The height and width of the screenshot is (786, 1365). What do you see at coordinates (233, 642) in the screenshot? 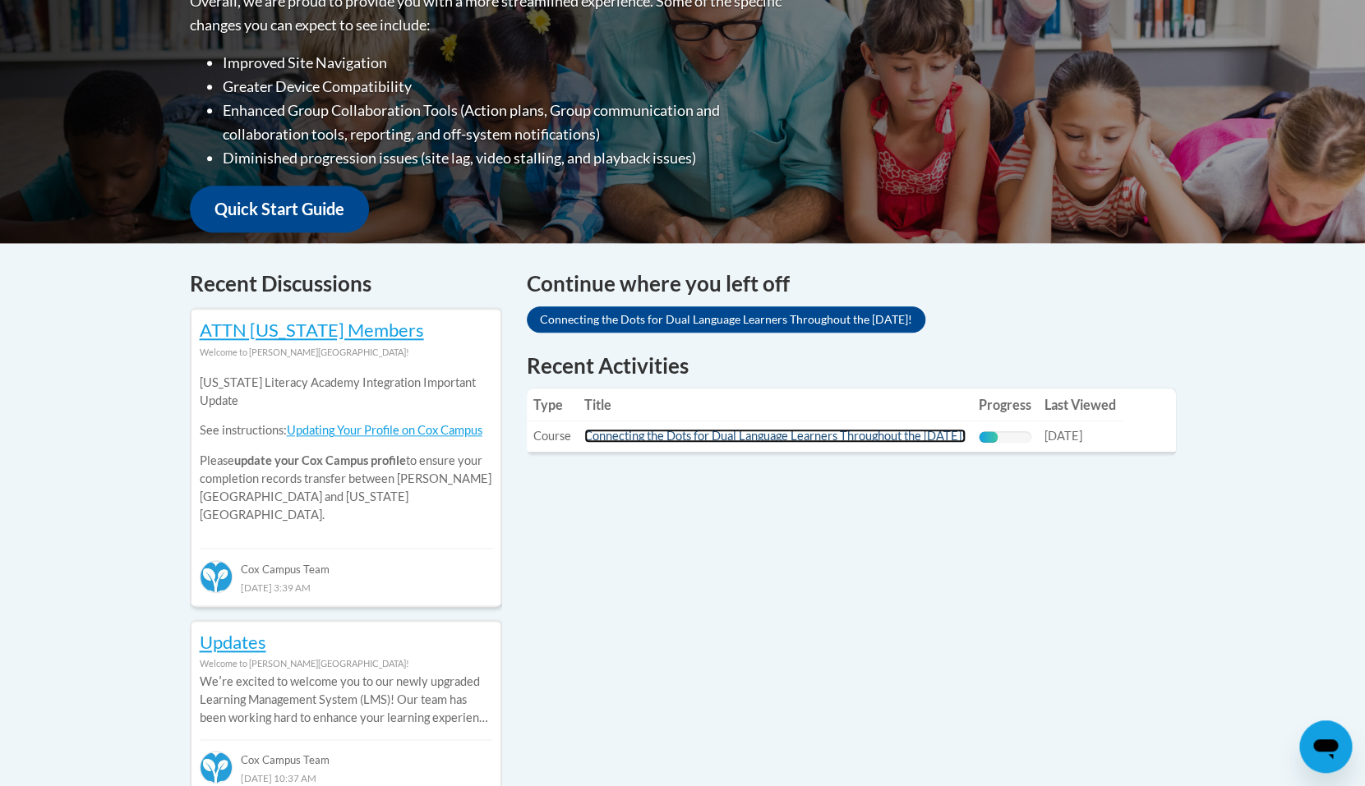
I see `a: Updates` at bounding box center [233, 642].